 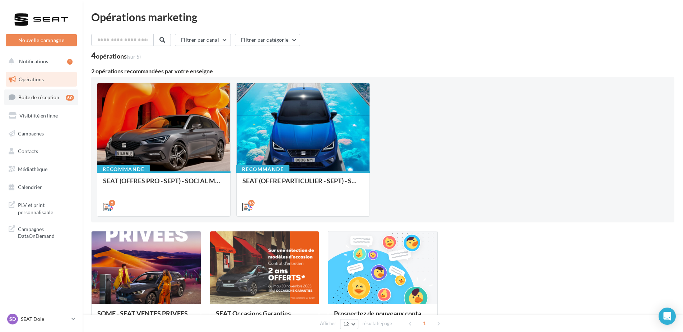 What do you see at coordinates (146, 317) in the screenshot?
I see `div: SOME - SEAT VENTES PRIVEES` at bounding box center [146, 317].